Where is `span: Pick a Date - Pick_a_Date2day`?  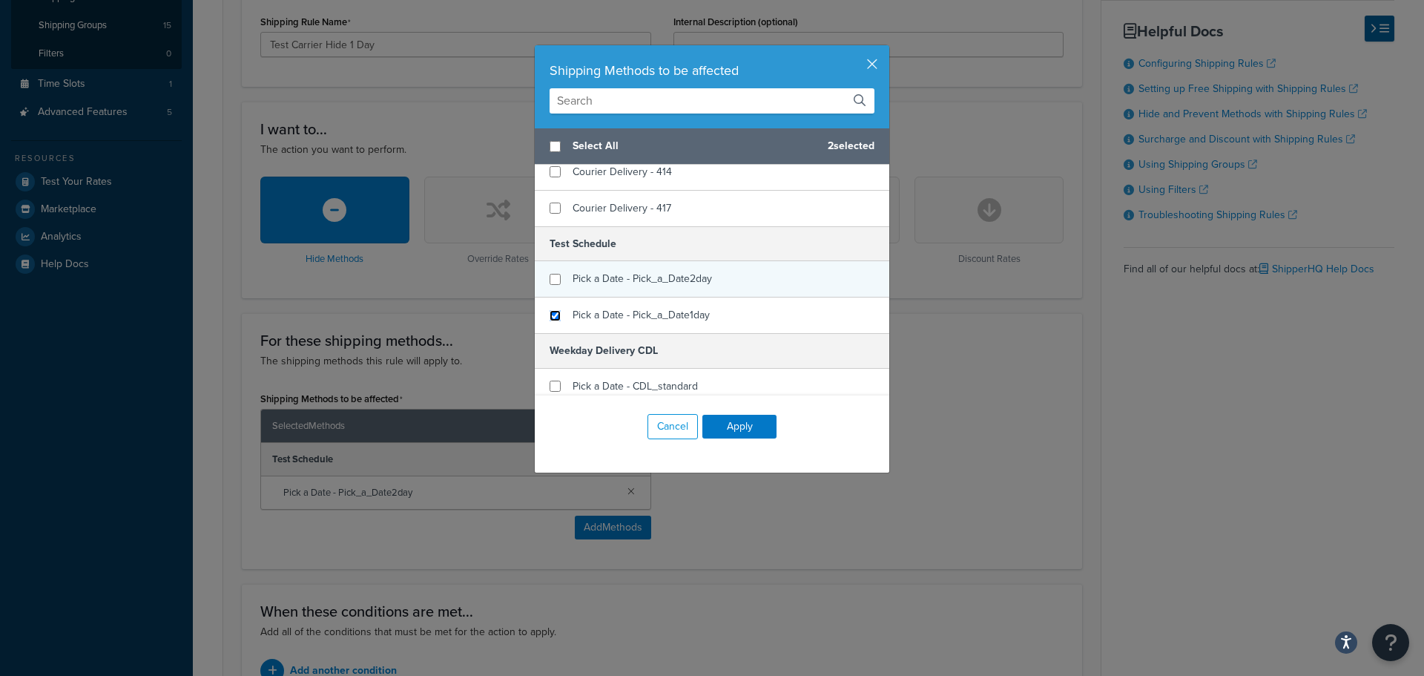 span: Pick a Date - Pick_a_Date2day is located at coordinates (642, 278).